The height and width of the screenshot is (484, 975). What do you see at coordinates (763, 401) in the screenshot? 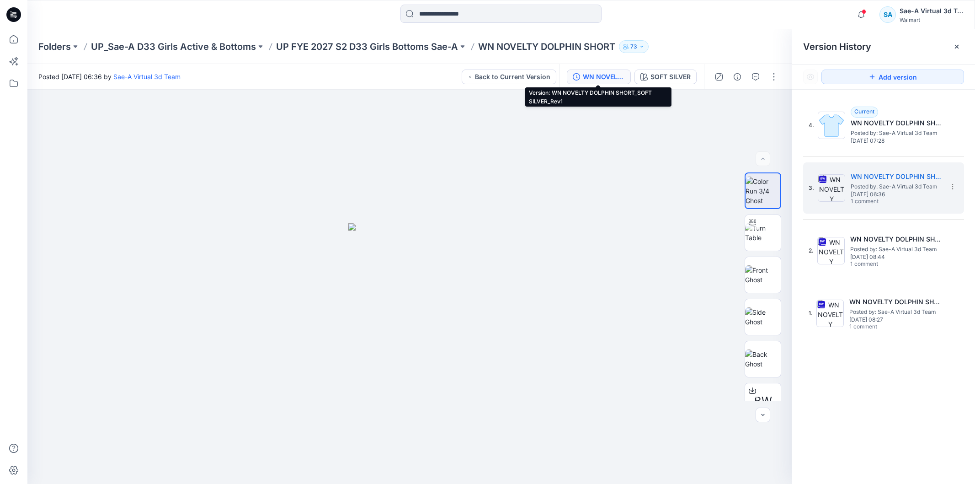
I see `span: BW` at bounding box center [763, 401].